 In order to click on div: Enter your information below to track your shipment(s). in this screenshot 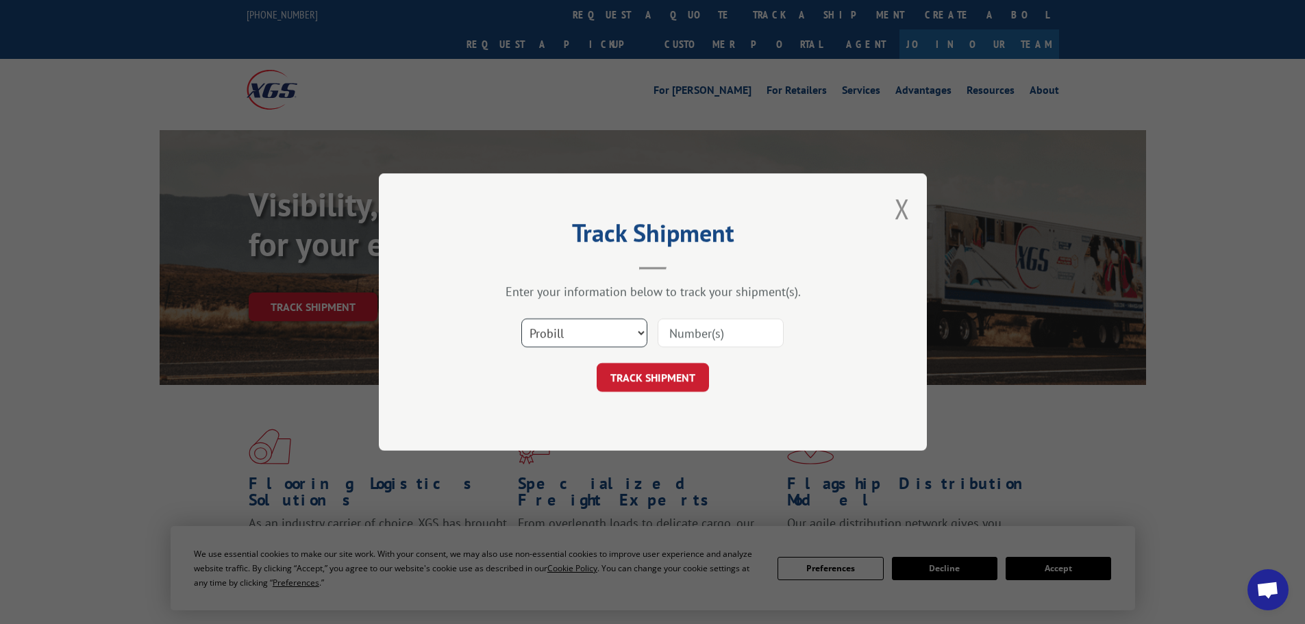, I will do `click(653, 291)`.